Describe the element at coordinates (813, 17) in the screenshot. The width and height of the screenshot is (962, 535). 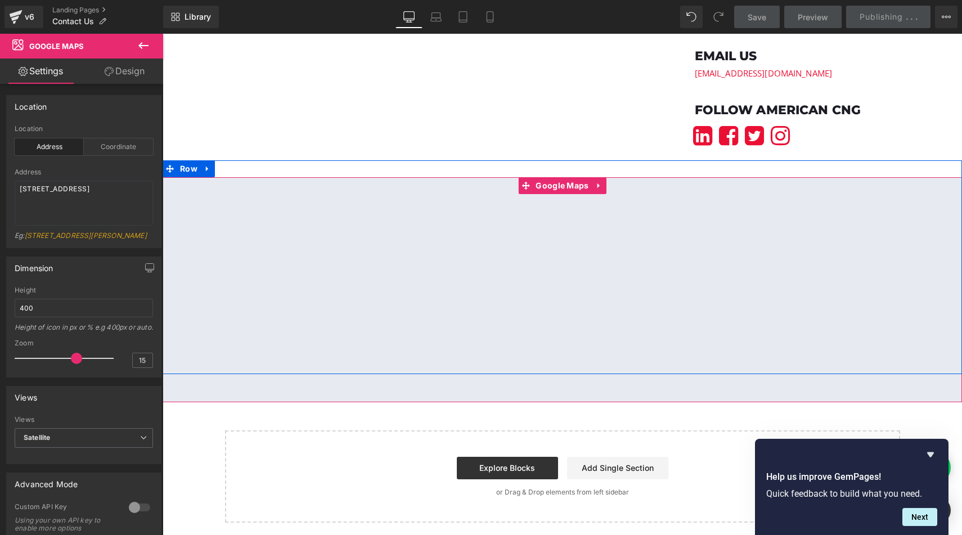
I see `a: Preview` at that location.